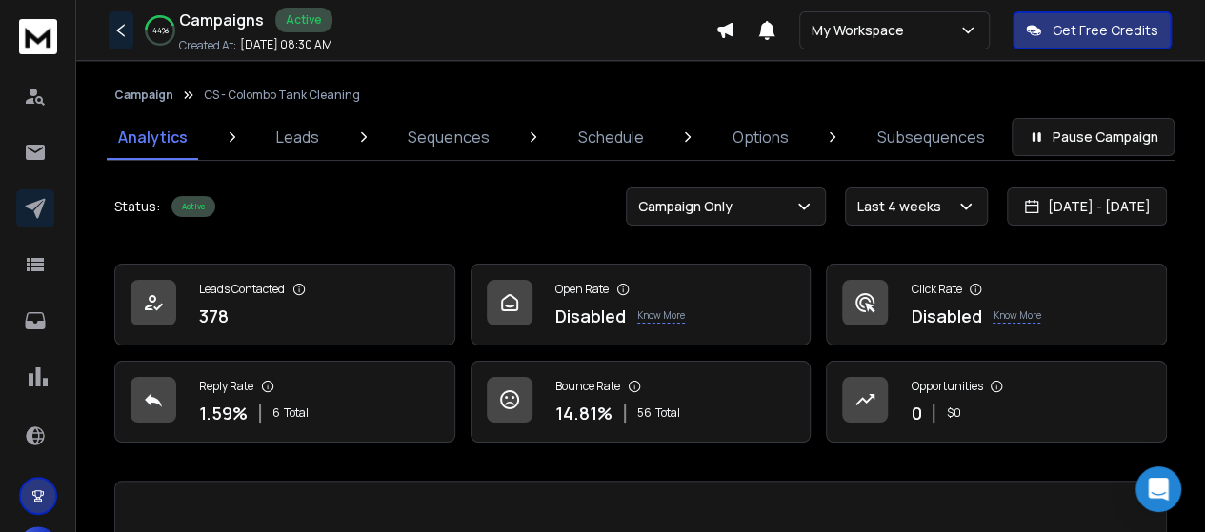 The image size is (1205, 532). What do you see at coordinates (282, 95) in the screenshot?
I see `p: CS - Colombo Tank Cleaning` at bounding box center [282, 95].